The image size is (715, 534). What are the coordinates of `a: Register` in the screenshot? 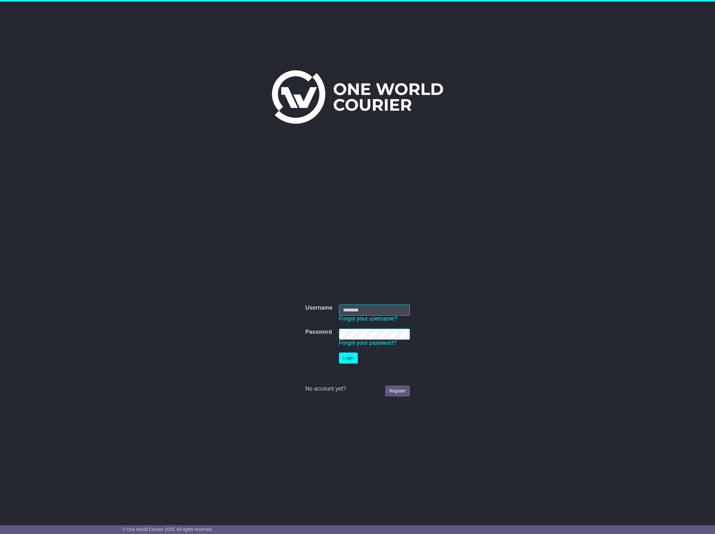 It's located at (398, 391).